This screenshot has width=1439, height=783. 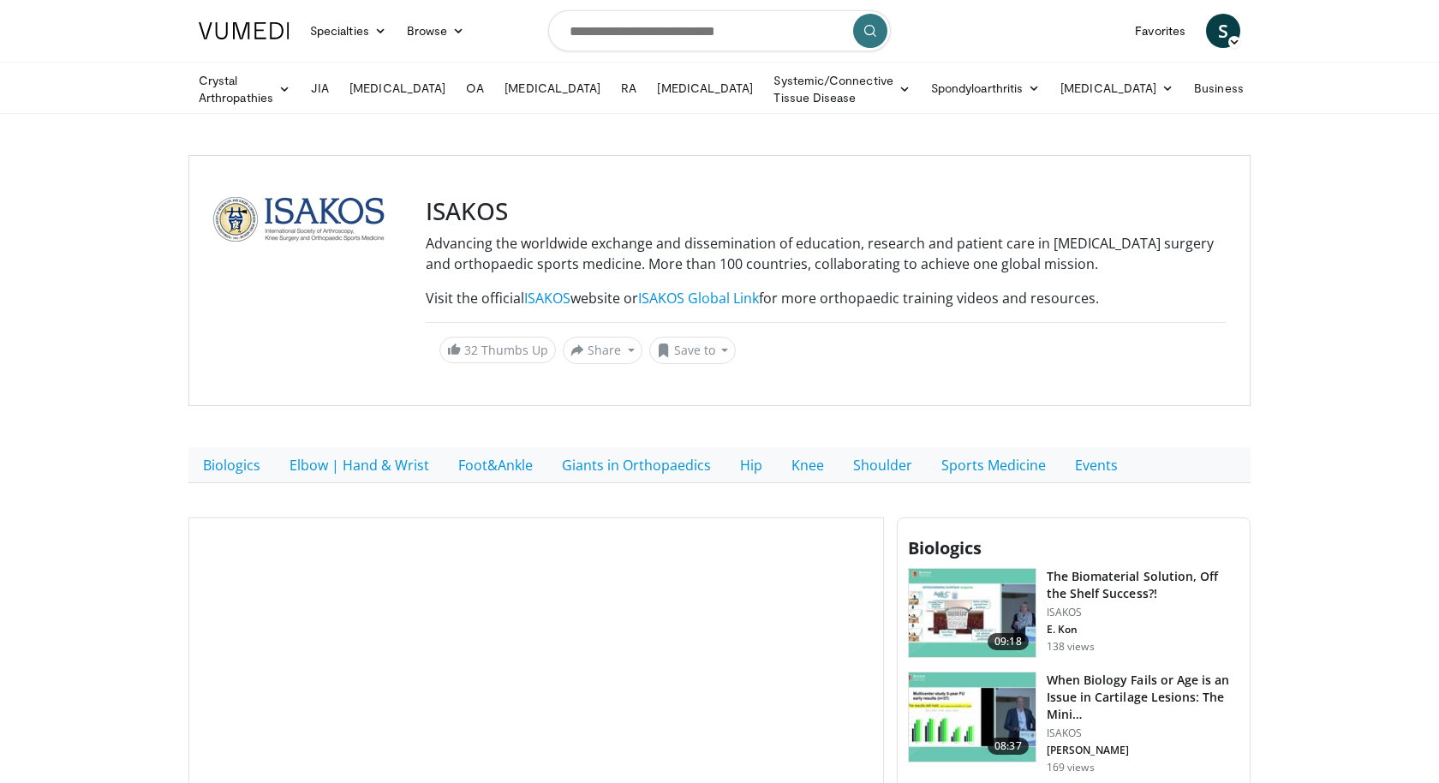 I want to click on span: S, so click(x=1223, y=31).